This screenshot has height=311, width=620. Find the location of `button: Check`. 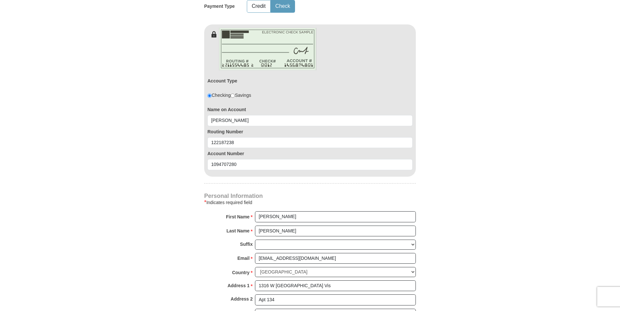

button: Check is located at coordinates (283, 6).